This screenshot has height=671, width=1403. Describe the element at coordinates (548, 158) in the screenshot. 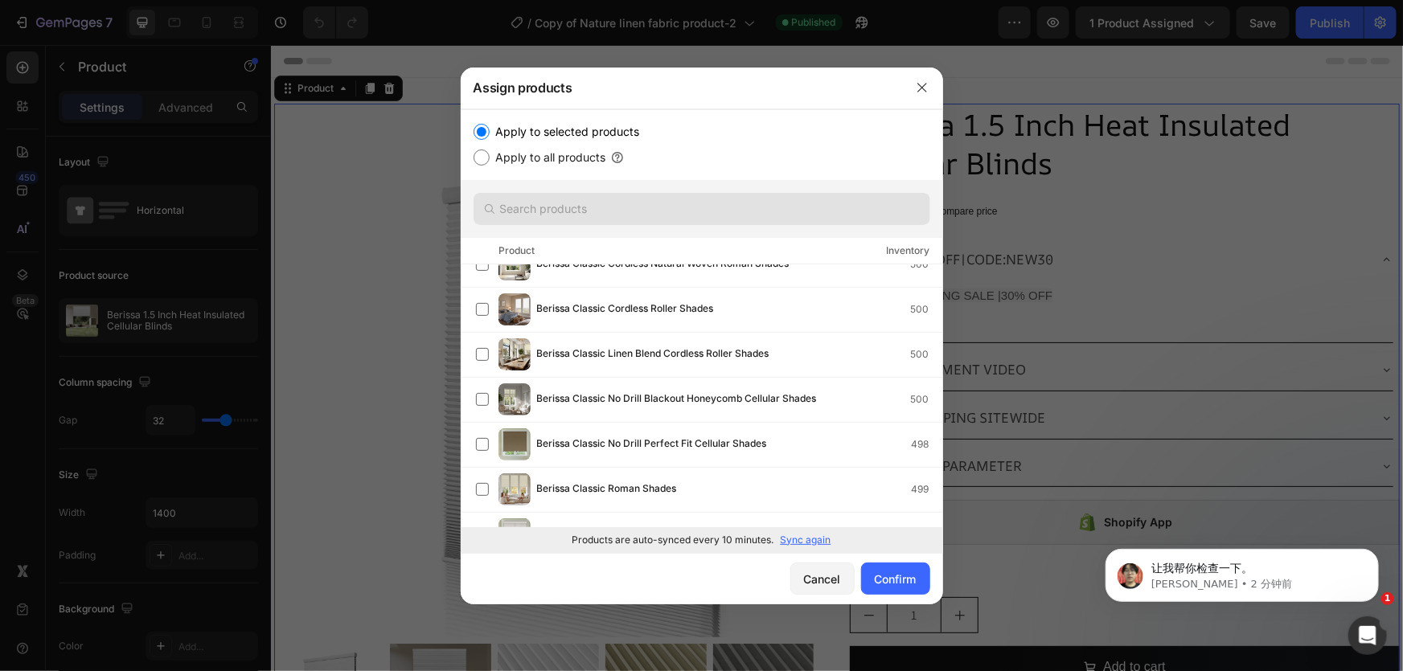

I see `label: Apply to all products` at that location.